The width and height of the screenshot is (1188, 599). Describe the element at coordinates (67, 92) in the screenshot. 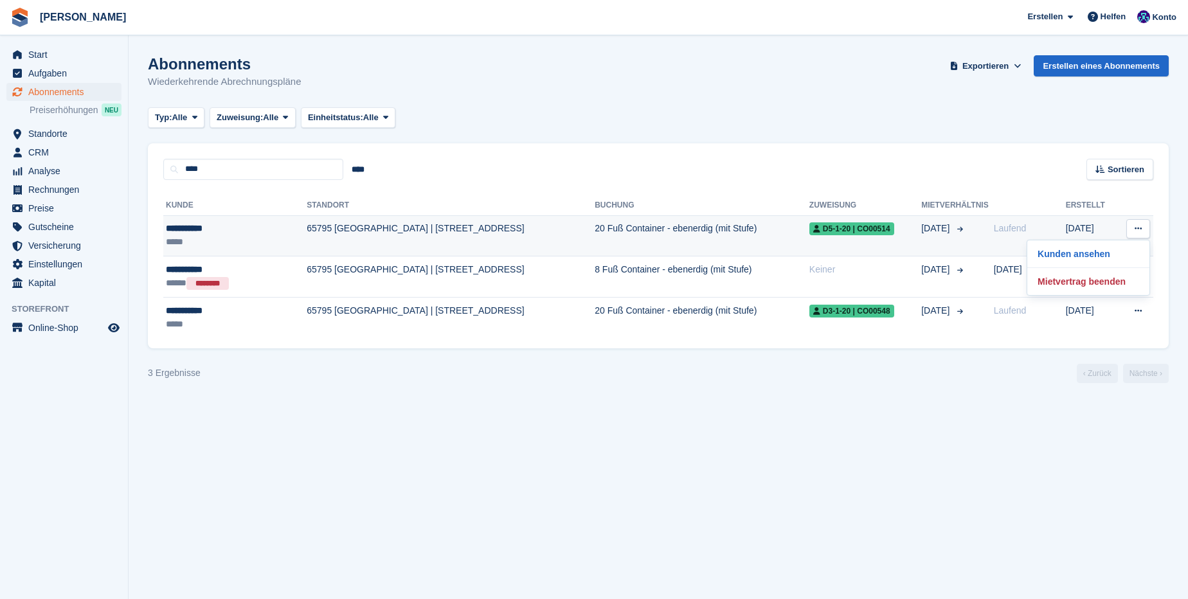

I see `span: Abonnements` at that location.